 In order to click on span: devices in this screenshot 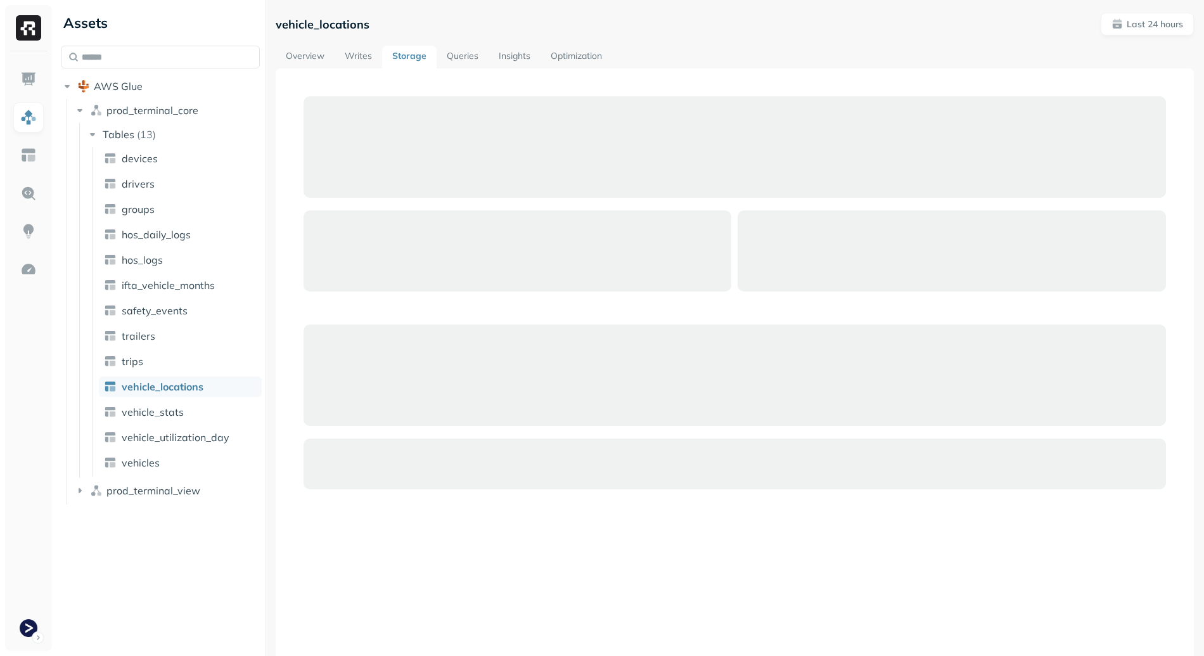, I will do `click(139, 158)`.